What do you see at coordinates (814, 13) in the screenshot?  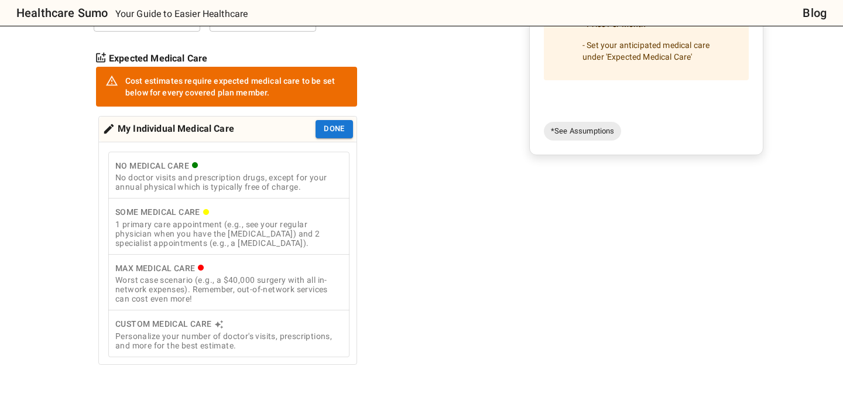 I see `h6: Blog` at bounding box center [814, 13].